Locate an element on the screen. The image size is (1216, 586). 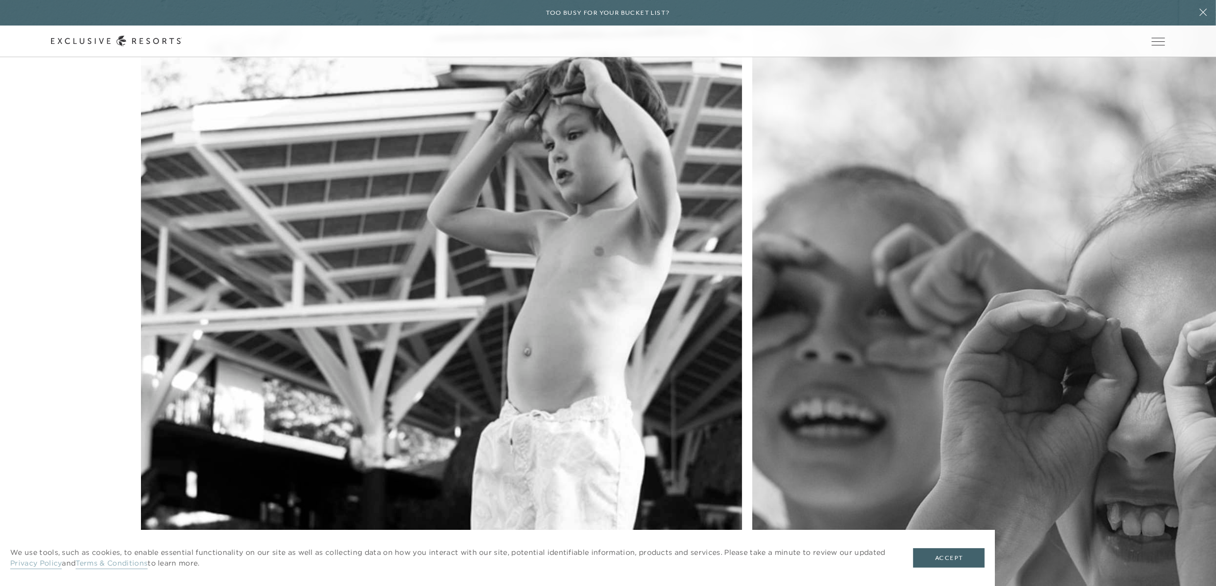
h6: Too busy for your bucket list? is located at coordinates (608, 13).